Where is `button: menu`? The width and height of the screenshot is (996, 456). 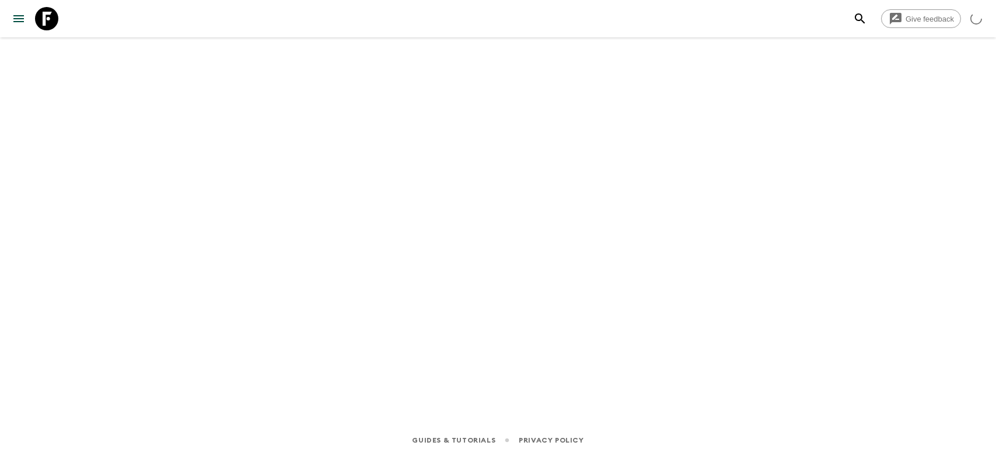
button: menu is located at coordinates (19, 19).